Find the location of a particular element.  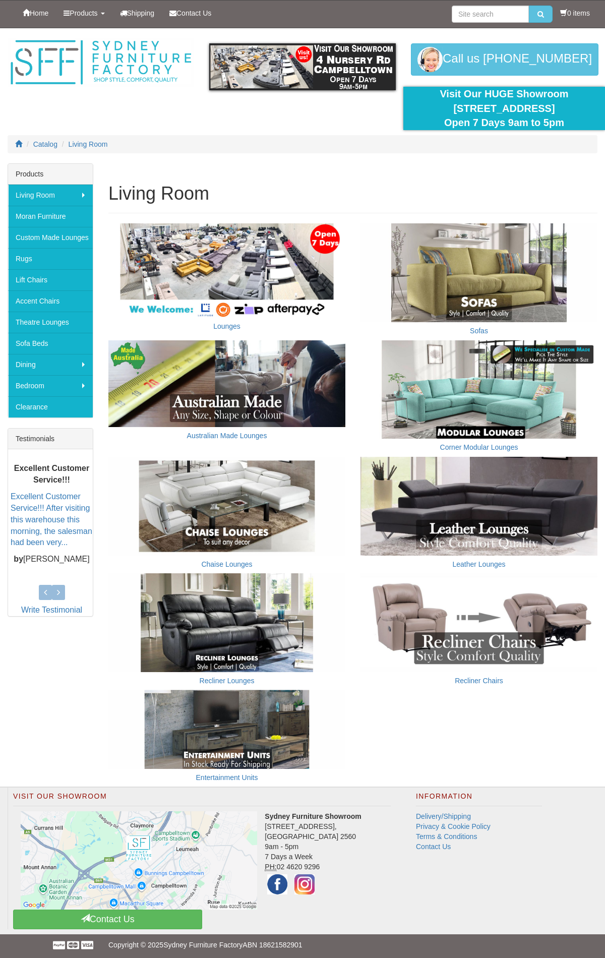

img: Leather Lounges is located at coordinates (479, 506).